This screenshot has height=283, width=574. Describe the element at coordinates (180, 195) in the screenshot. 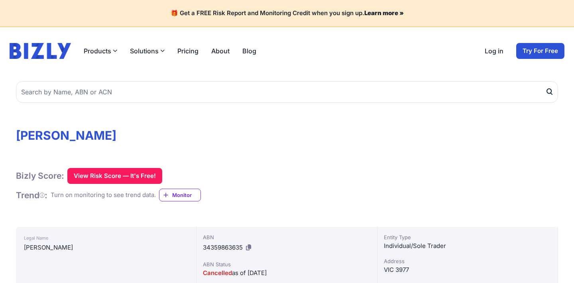

I see `a: Monitor` at that location.